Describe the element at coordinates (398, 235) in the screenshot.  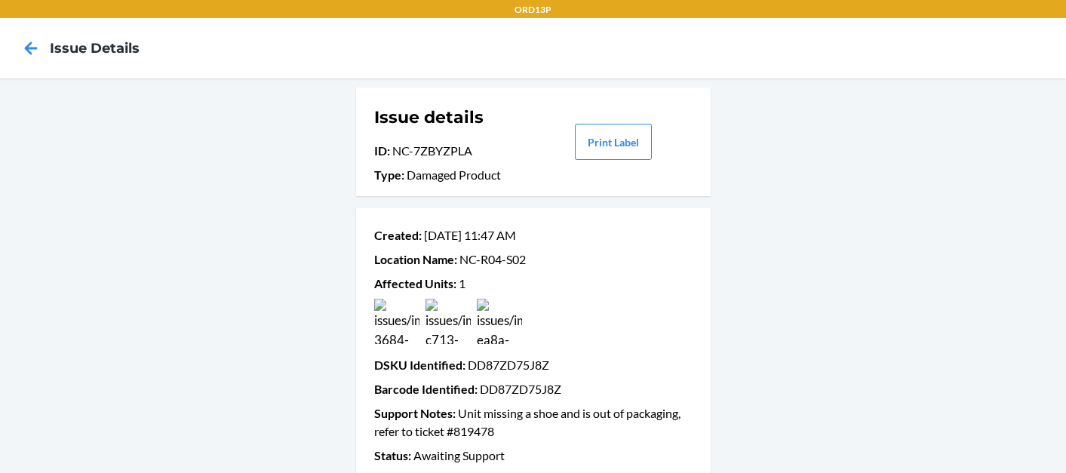
I see `span: Created :` at that location.